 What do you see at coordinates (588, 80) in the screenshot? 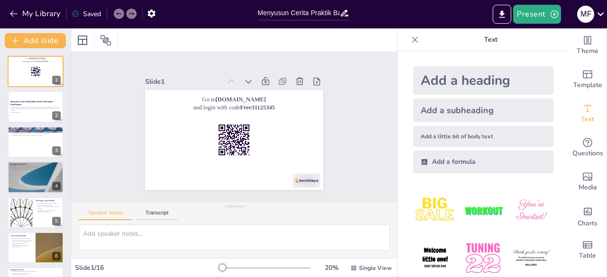
I see `div: Add ready made slides` at bounding box center [588, 80].